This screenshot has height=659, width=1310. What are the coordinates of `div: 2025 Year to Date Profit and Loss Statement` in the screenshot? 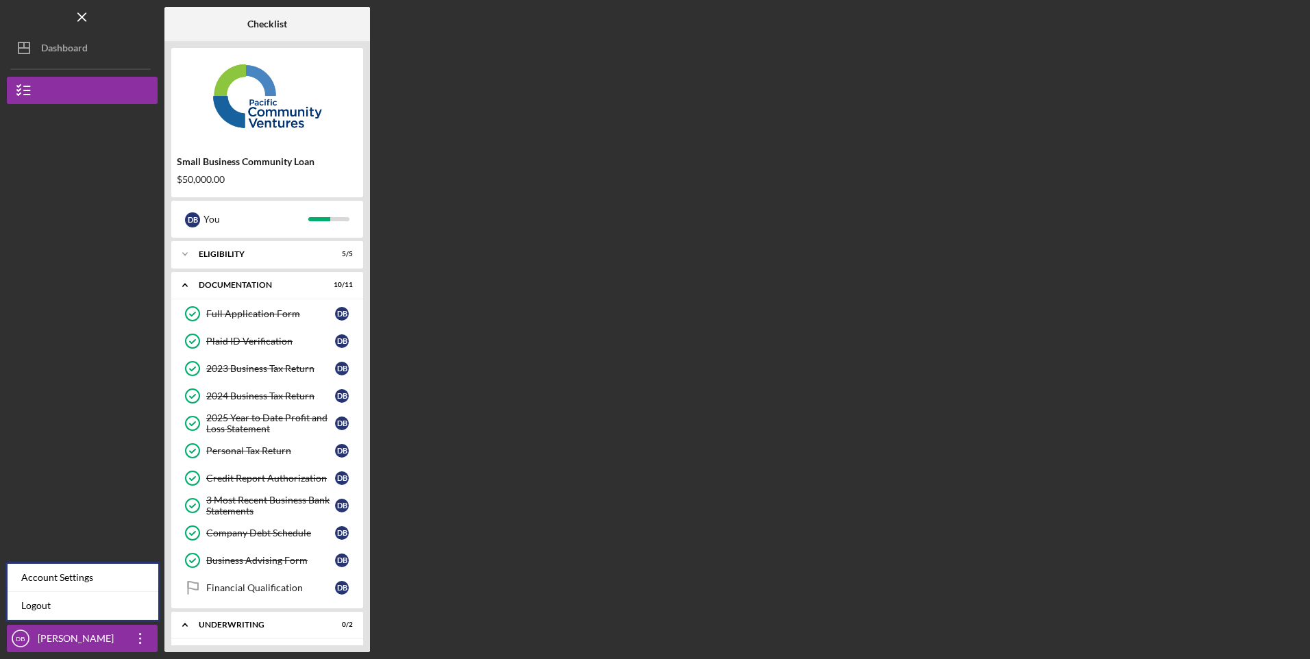 It's located at (271, 423).